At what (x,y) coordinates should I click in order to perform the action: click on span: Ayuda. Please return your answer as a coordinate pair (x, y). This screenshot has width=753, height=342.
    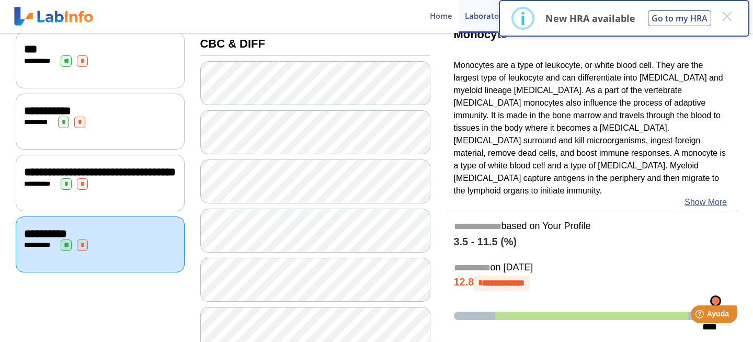
    Looking at the image, I should click on (58, 13).